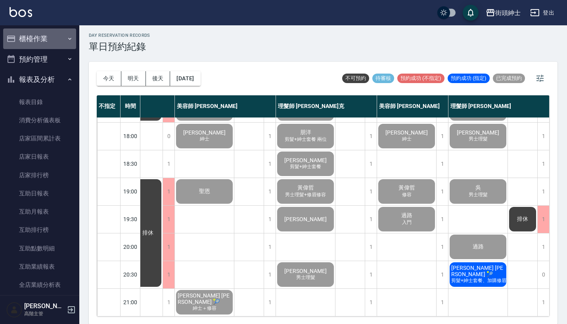 This screenshot has width=567, height=324. Describe the element at coordinates (40, 249) in the screenshot. I see `a: 互助點數明細` at that location.